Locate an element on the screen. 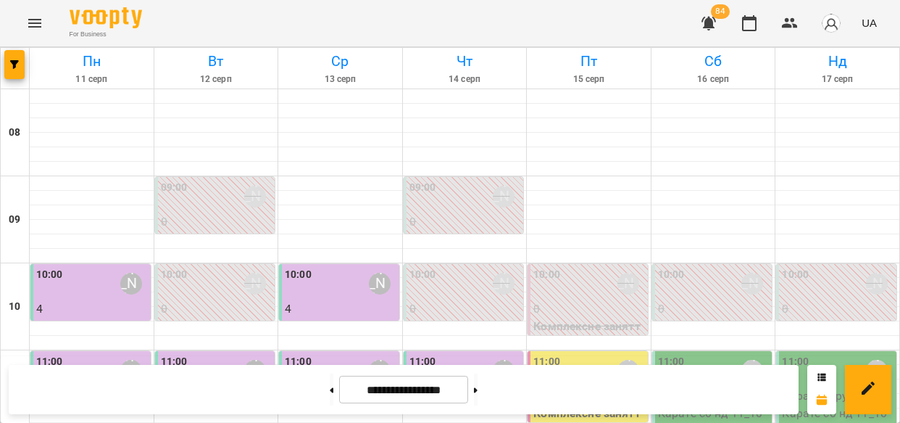 This screenshot has height=423, width=900. p: Комплексне заняття з РР is located at coordinates (589, 334).